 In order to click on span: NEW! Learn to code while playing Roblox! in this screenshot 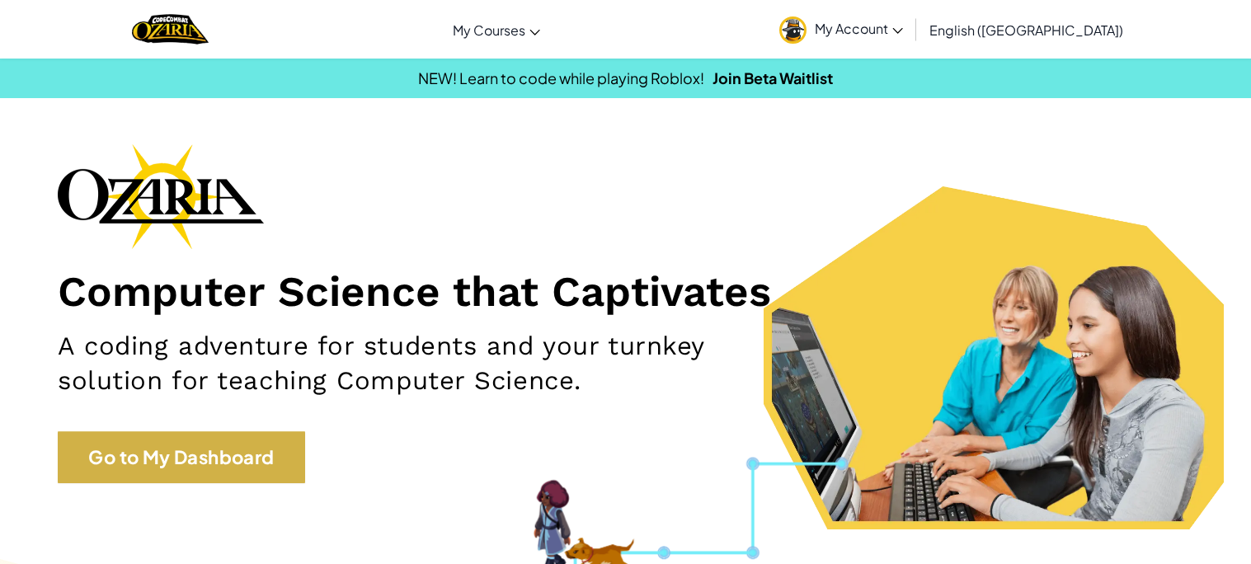, I will do `click(561, 78)`.